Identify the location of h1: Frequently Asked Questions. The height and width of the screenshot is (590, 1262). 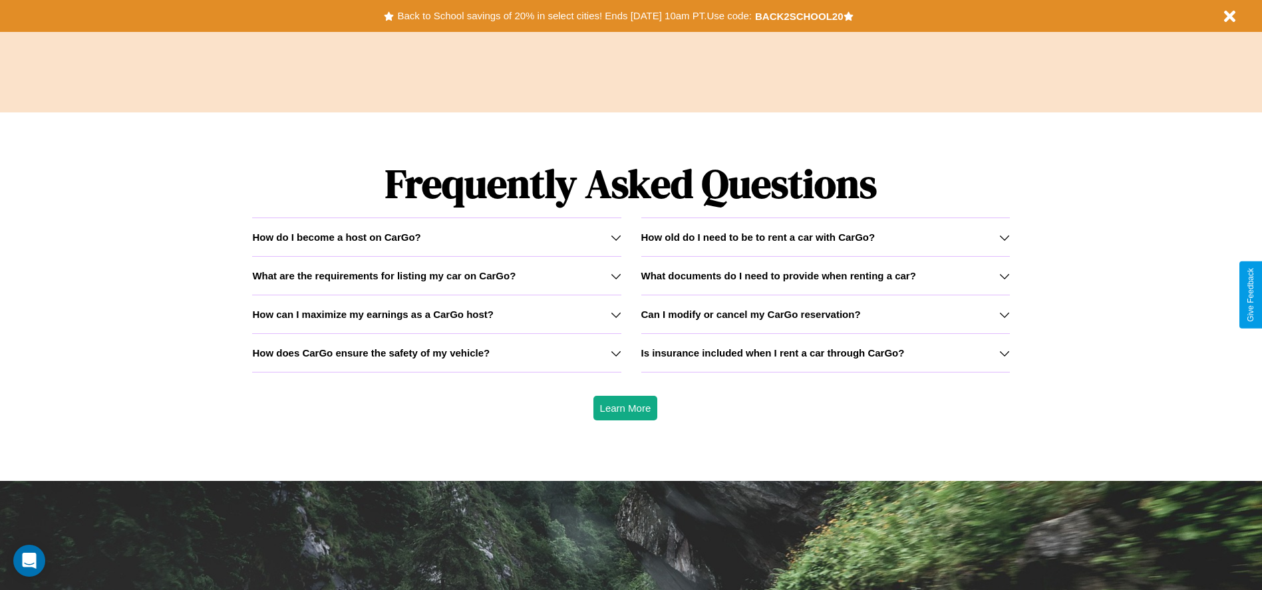
(631, 184).